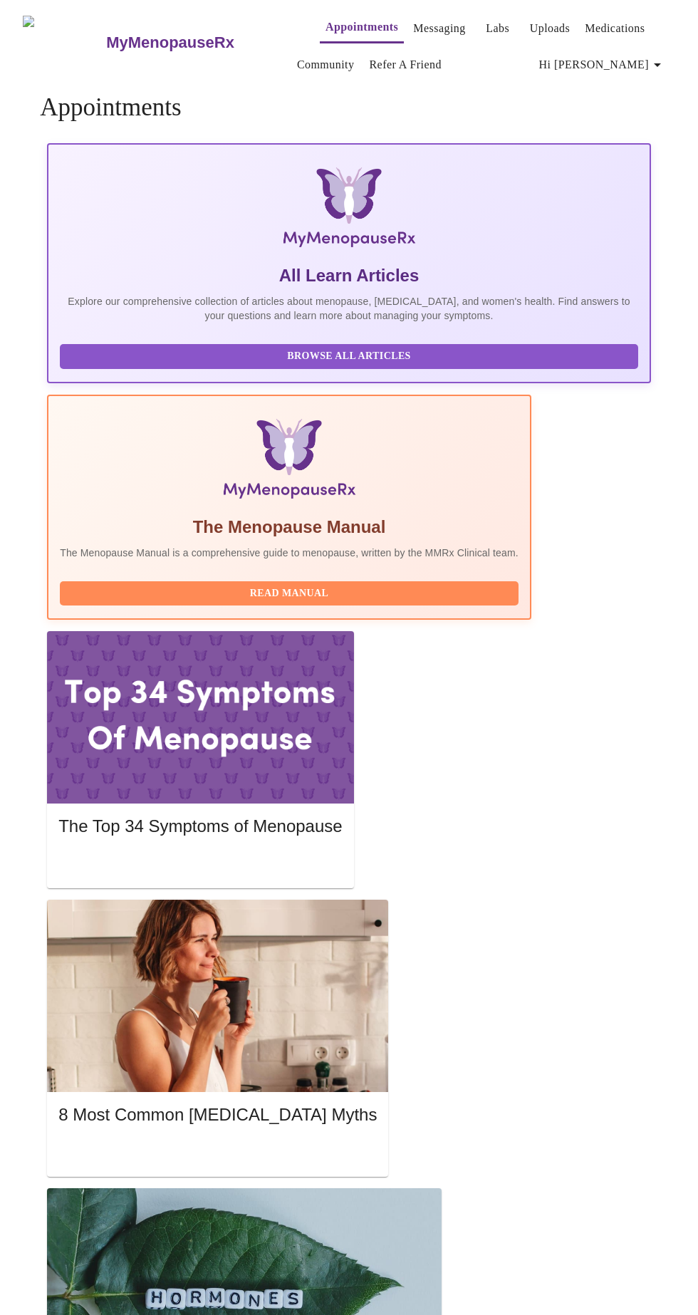 The image size is (698, 1315). Describe the element at coordinates (170, 43) in the screenshot. I see `h3: MyMenopauseRx` at that location.